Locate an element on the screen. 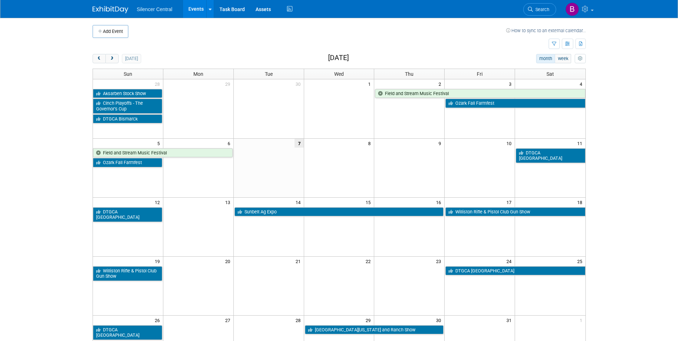  span: Silencer Central is located at coordinates (155, 9).